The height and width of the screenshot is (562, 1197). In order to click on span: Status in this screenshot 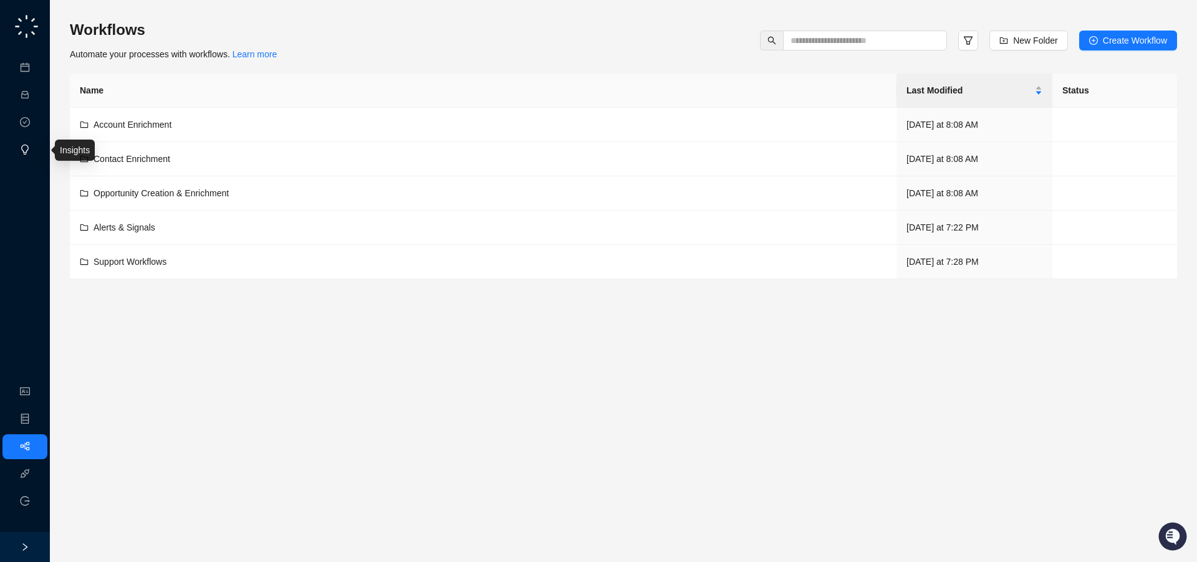, I will do `click(82, 181)`.